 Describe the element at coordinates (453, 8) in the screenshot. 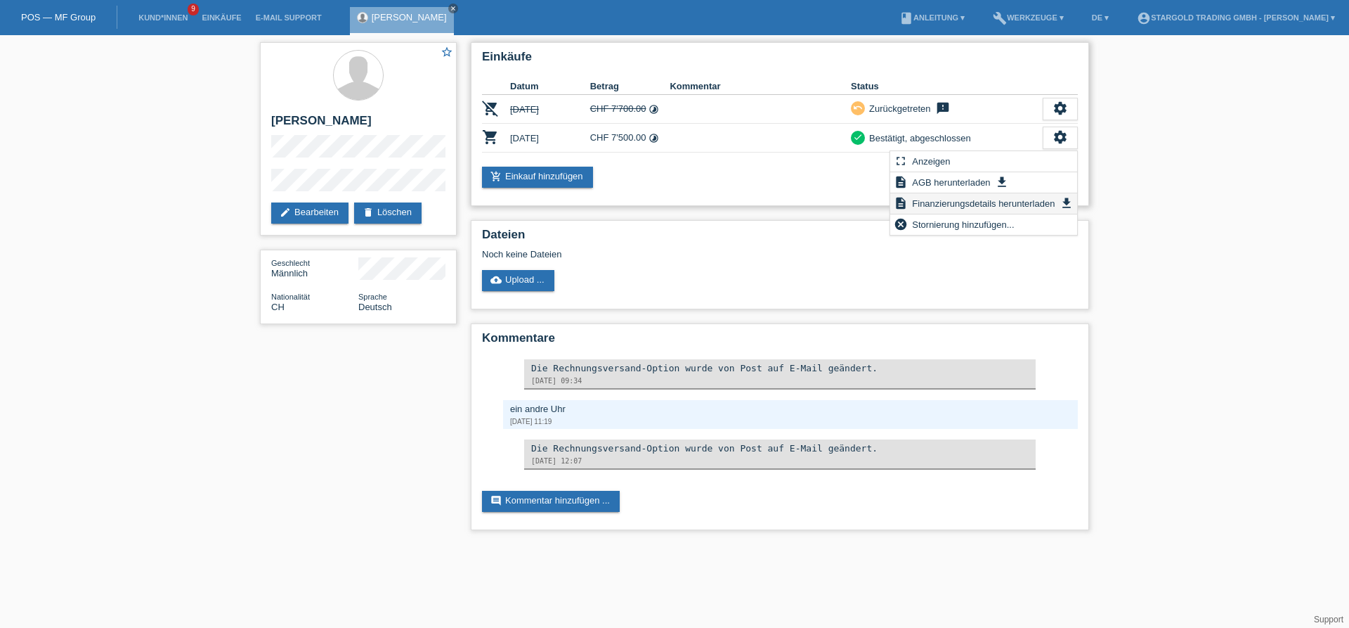

I see `a: close` at that location.